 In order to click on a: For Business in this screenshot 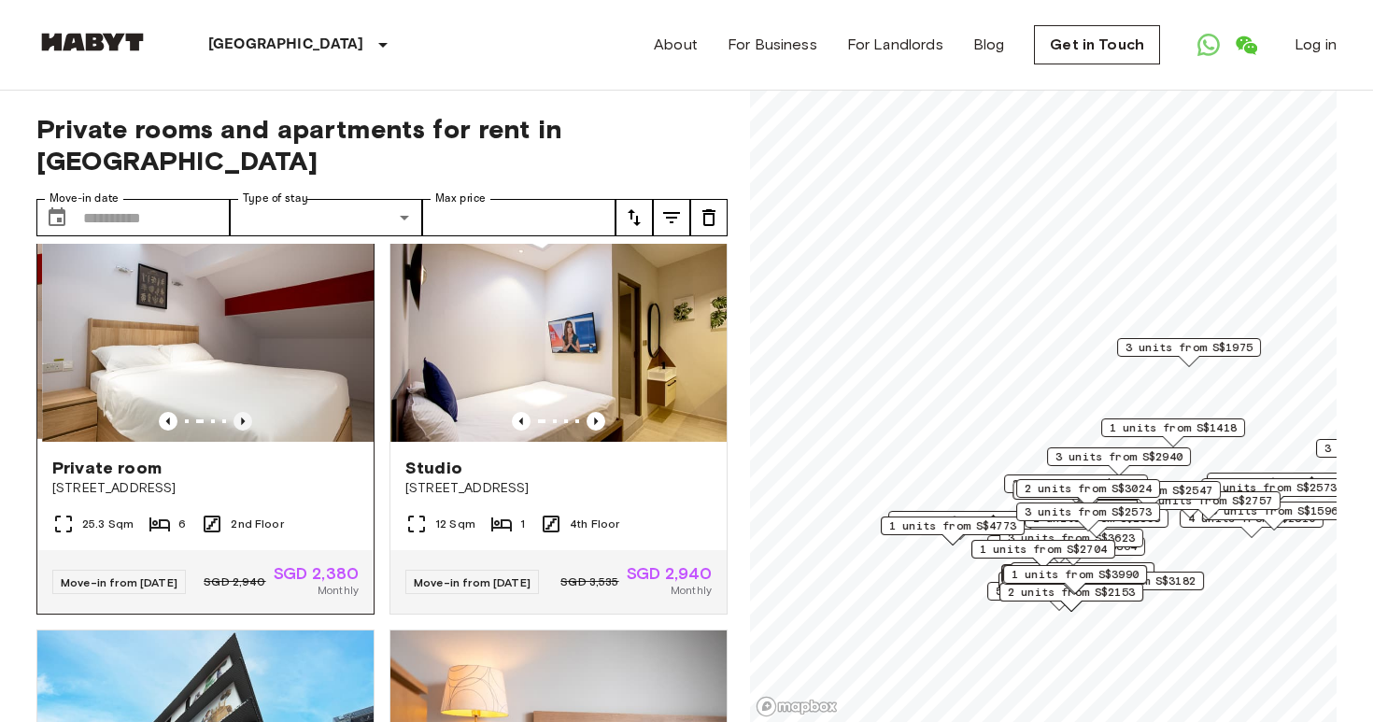, I will do `click(772, 45)`.